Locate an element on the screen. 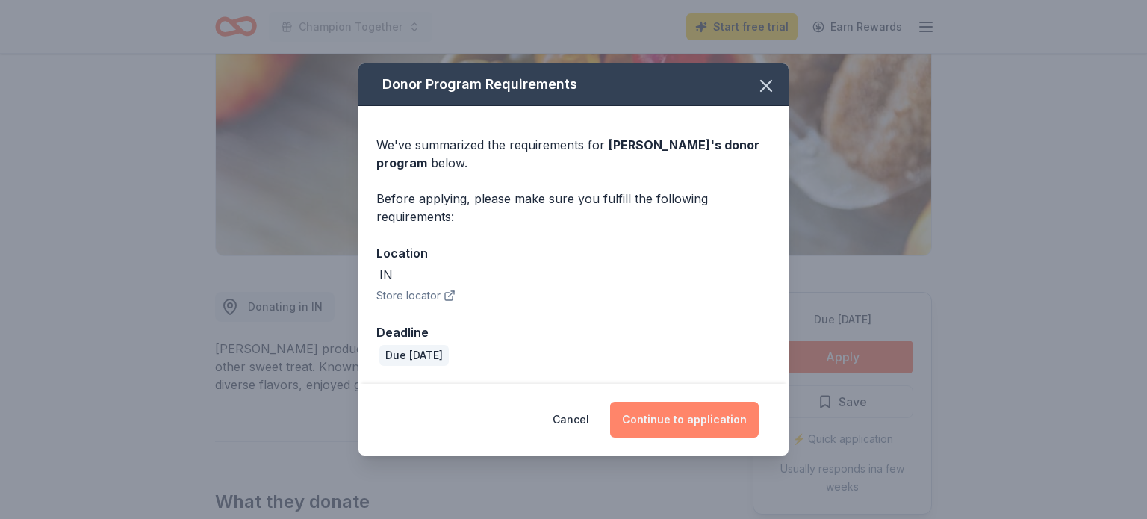 The image size is (1147, 519). div: Deadline is located at coordinates (573, 332).